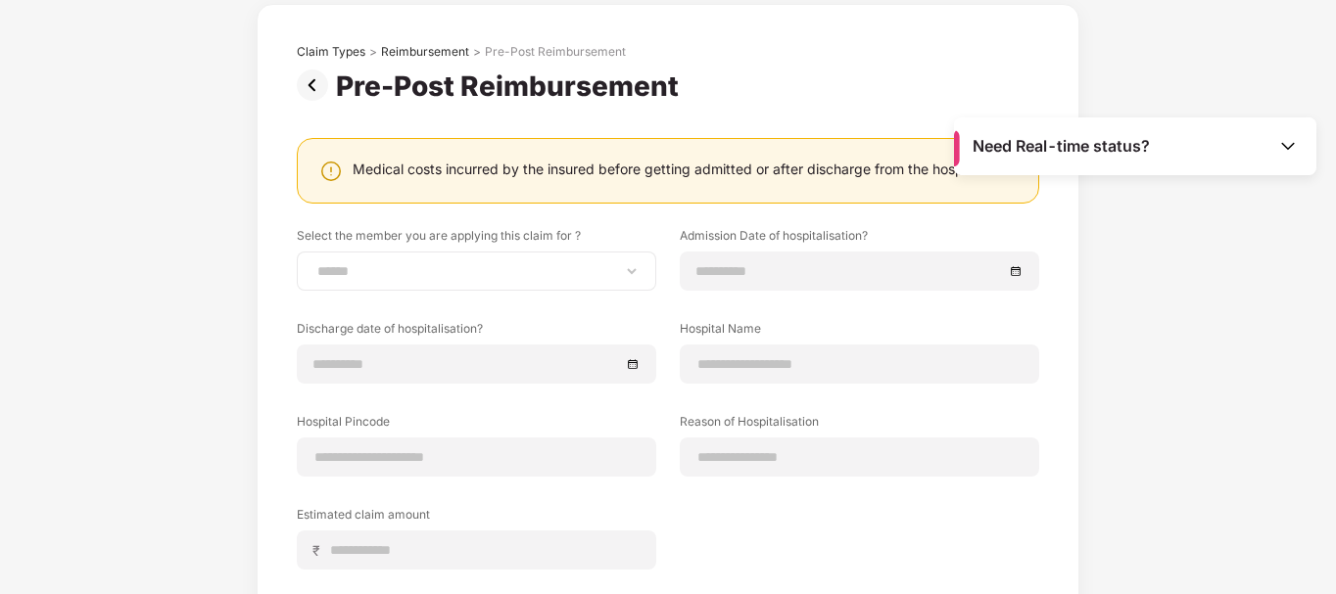 This screenshot has width=1336, height=594. Describe the element at coordinates (331, 171) in the screenshot. I see `img: svg+xml;base64,PHN2ZyBpZD0iV2FybmluZ18tXzI0eDI0IiBkYXRhLW5hbWU9Ildhcm5pbmcgLSAyNHgyNCIgeG1sbnM9Im...` at that location.